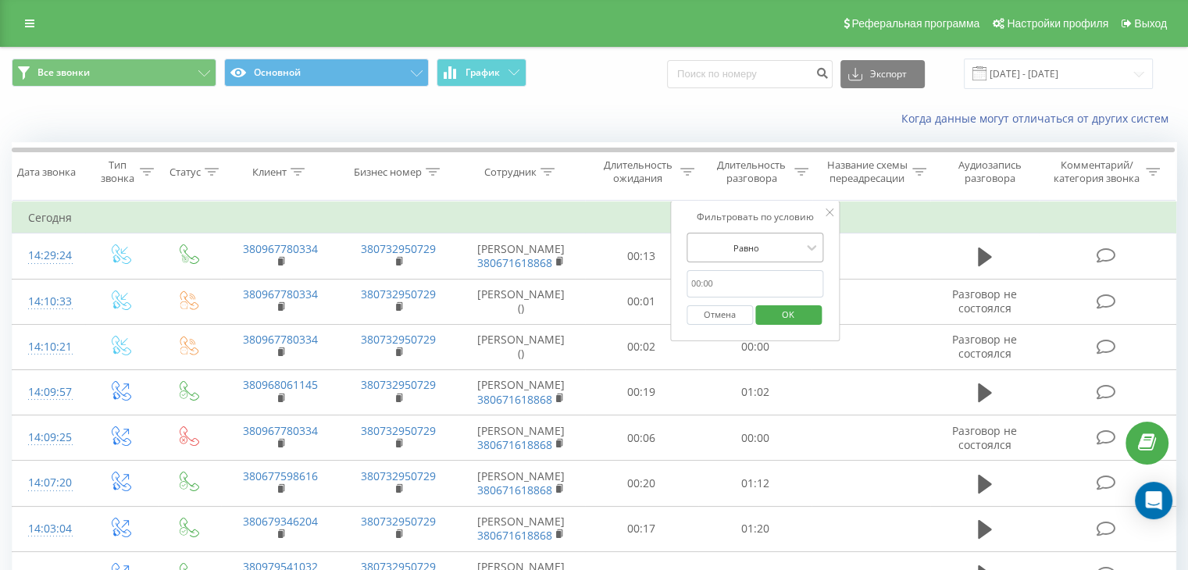 The height and width of the screenshot is (570, 1188). What do you see at coordinates (755, 217) in the screenshot?
I see `div: Фильтровать по условию` at bounding box center [755, 217].